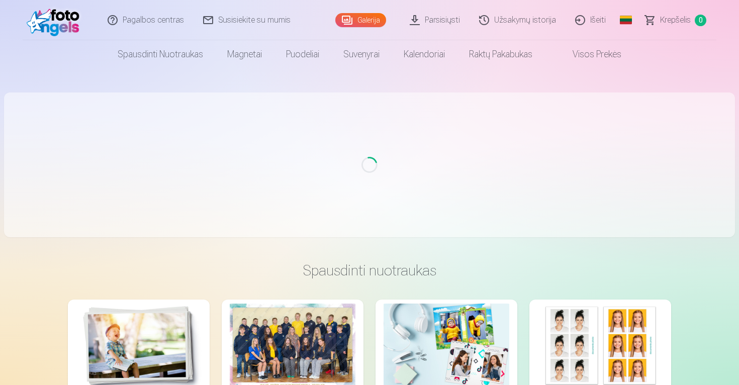  Describe the element at coordinates (700, 20) in the screenshot. I see `span: 0` at that location.